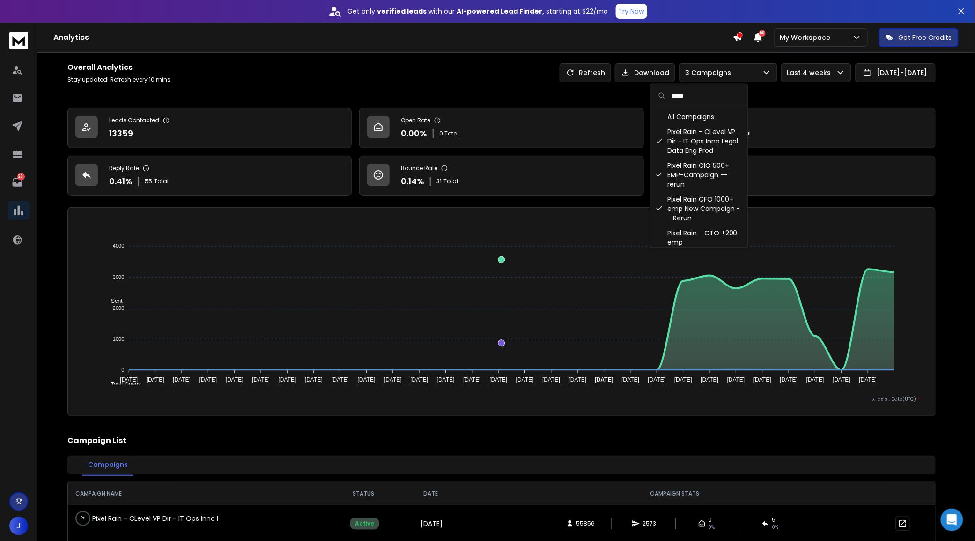 This screenshot has width=975, height=541. Describe the element at coordinates (122, 384) in the screenshot. I see `span: Total Opens` at that location.